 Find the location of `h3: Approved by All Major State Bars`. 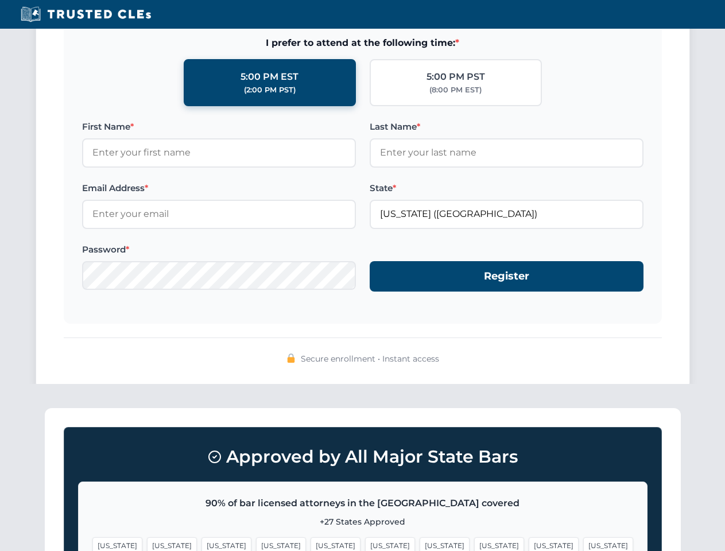

h3: Approved by All Major State Bars is located at coordinates (363, 457).